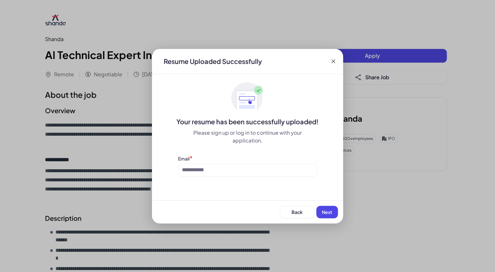 The width and height of the screenshot is (495, 272). I want to click on div: Resume Uploaded Successfully, so click(213, 61).